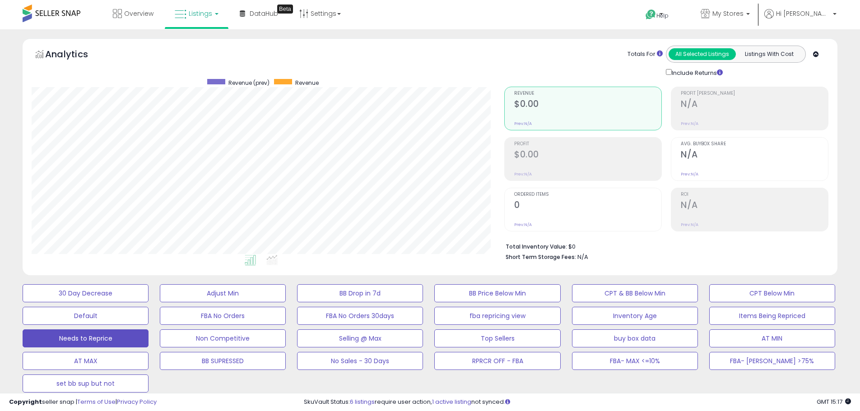 The image size is (860, 411). I want to click on span: DataHub, so click(264, 14).